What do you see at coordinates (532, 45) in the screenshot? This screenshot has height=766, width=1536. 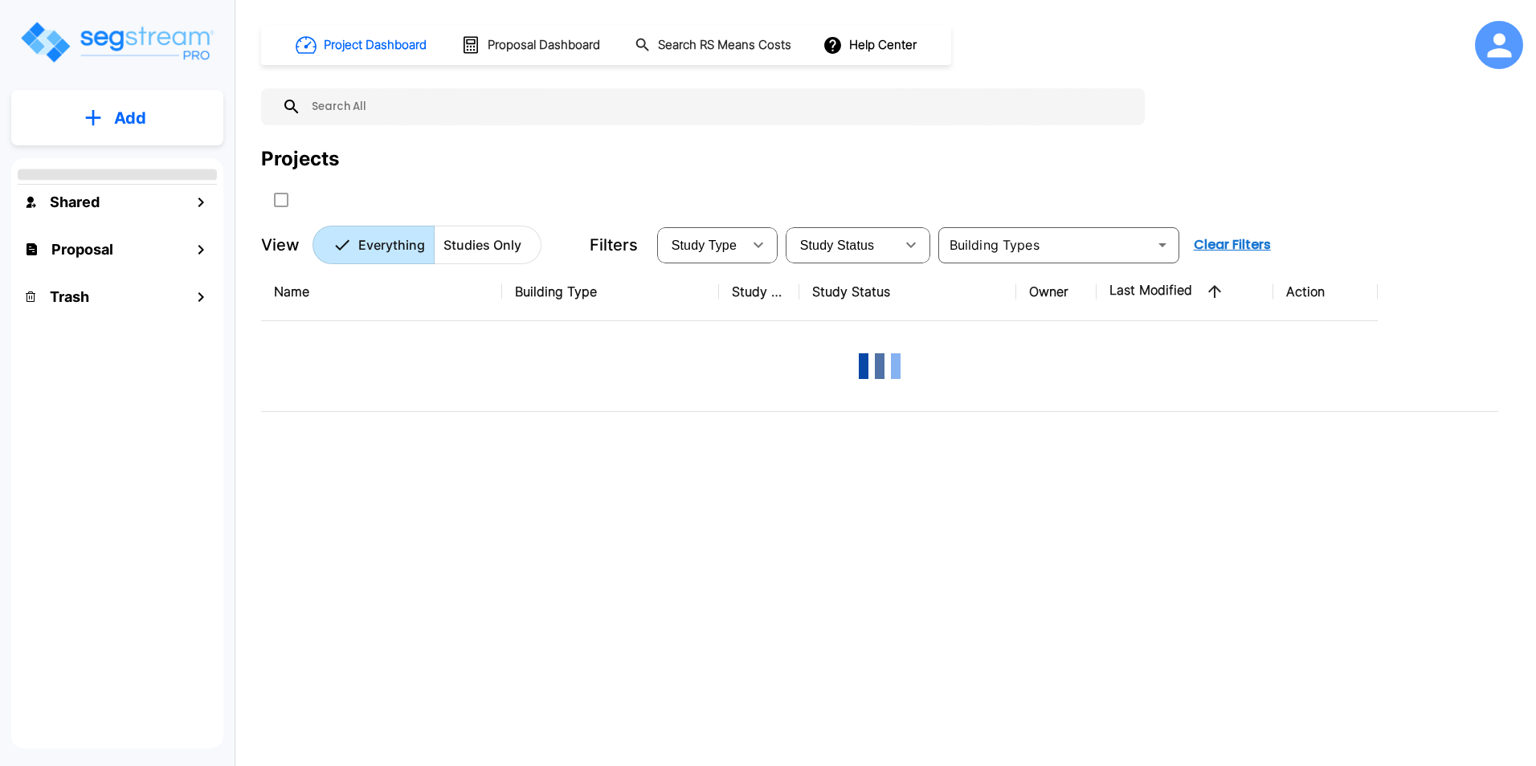 I see `button: Proposal Dashboard` at bounding box center [532, 45].